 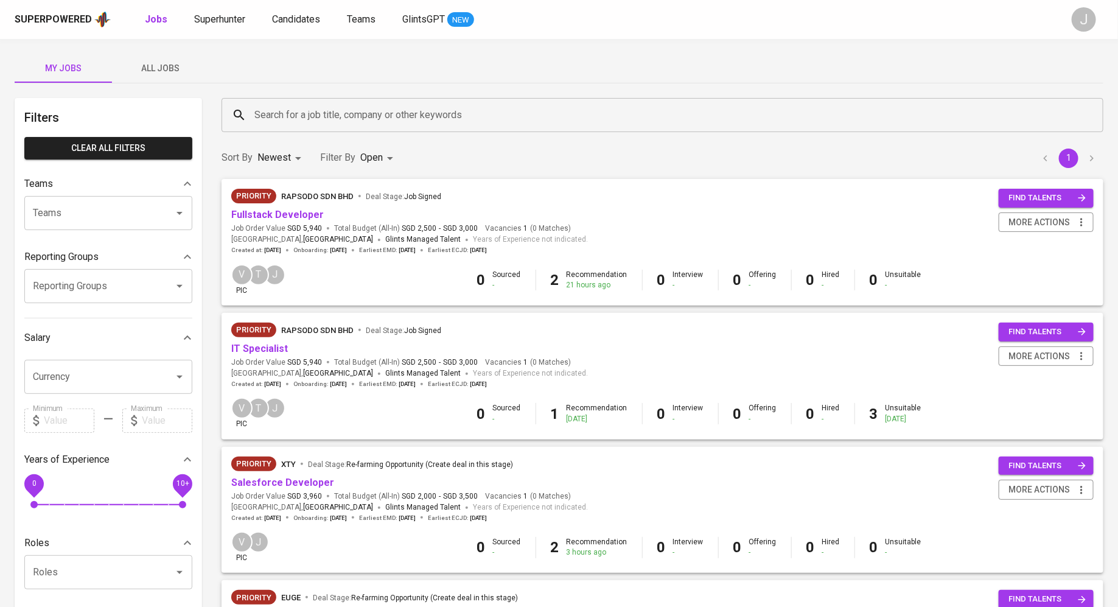 I want to click on span: xTY, so click(x=288, y=464).